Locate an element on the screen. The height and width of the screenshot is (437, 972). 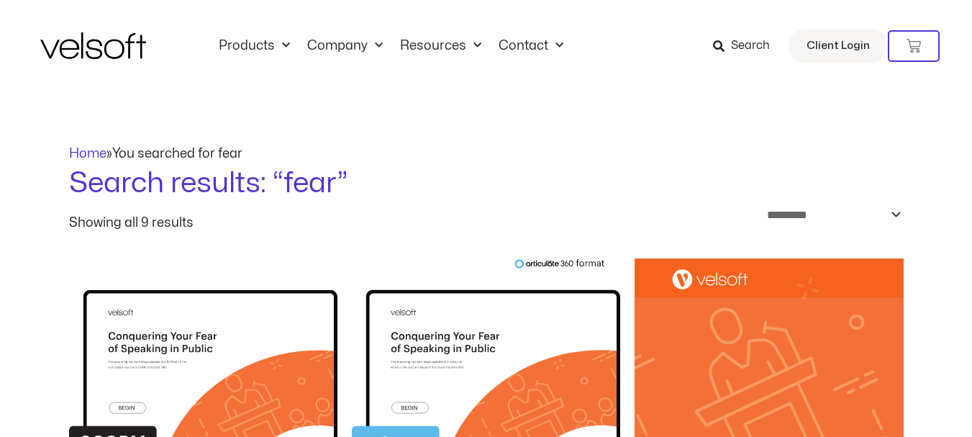
a: ResourcesMenu Toggle is located at coordinates (440, 46).